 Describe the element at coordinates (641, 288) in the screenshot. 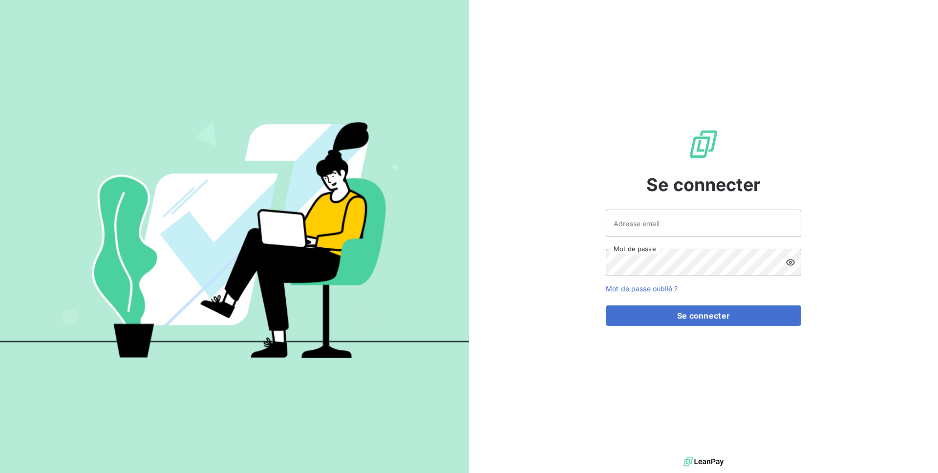

I see `a: Mot de passe oublié ?` at that location.